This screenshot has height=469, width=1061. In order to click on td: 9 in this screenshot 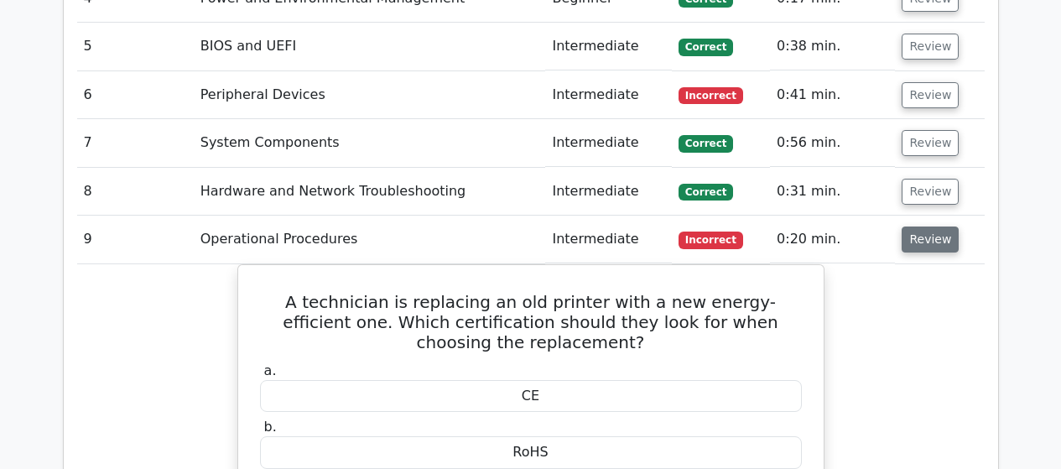, I will do `click(135, 239)`.